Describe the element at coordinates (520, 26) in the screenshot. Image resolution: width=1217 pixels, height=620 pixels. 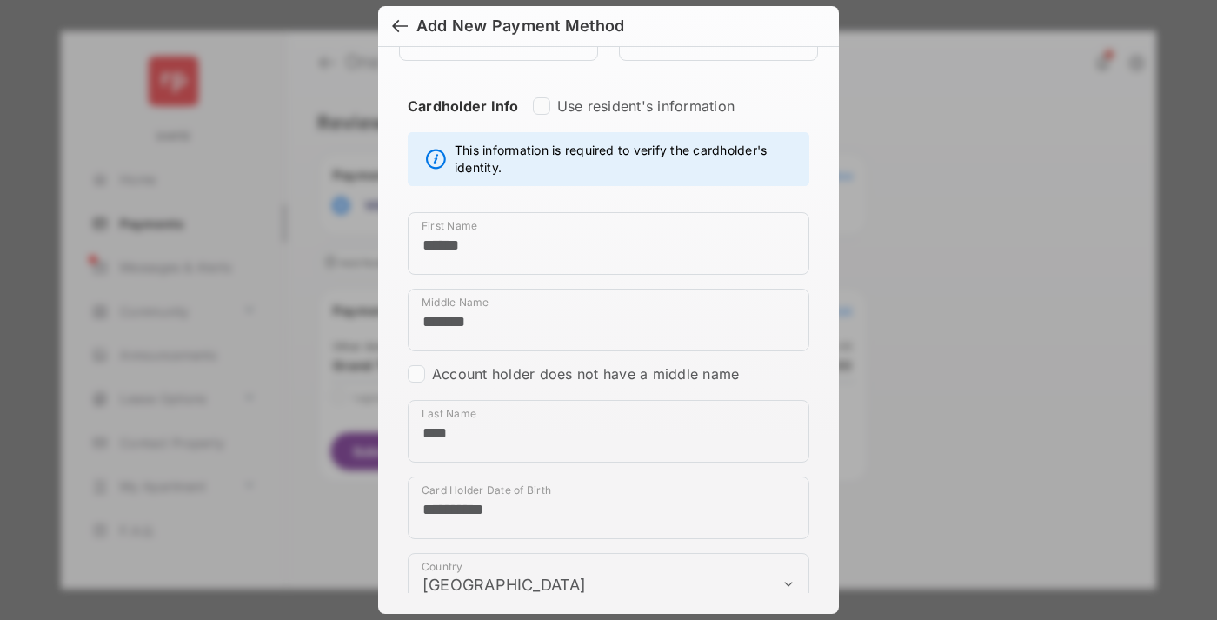
I see `div: Add New Payment Method` at that location.